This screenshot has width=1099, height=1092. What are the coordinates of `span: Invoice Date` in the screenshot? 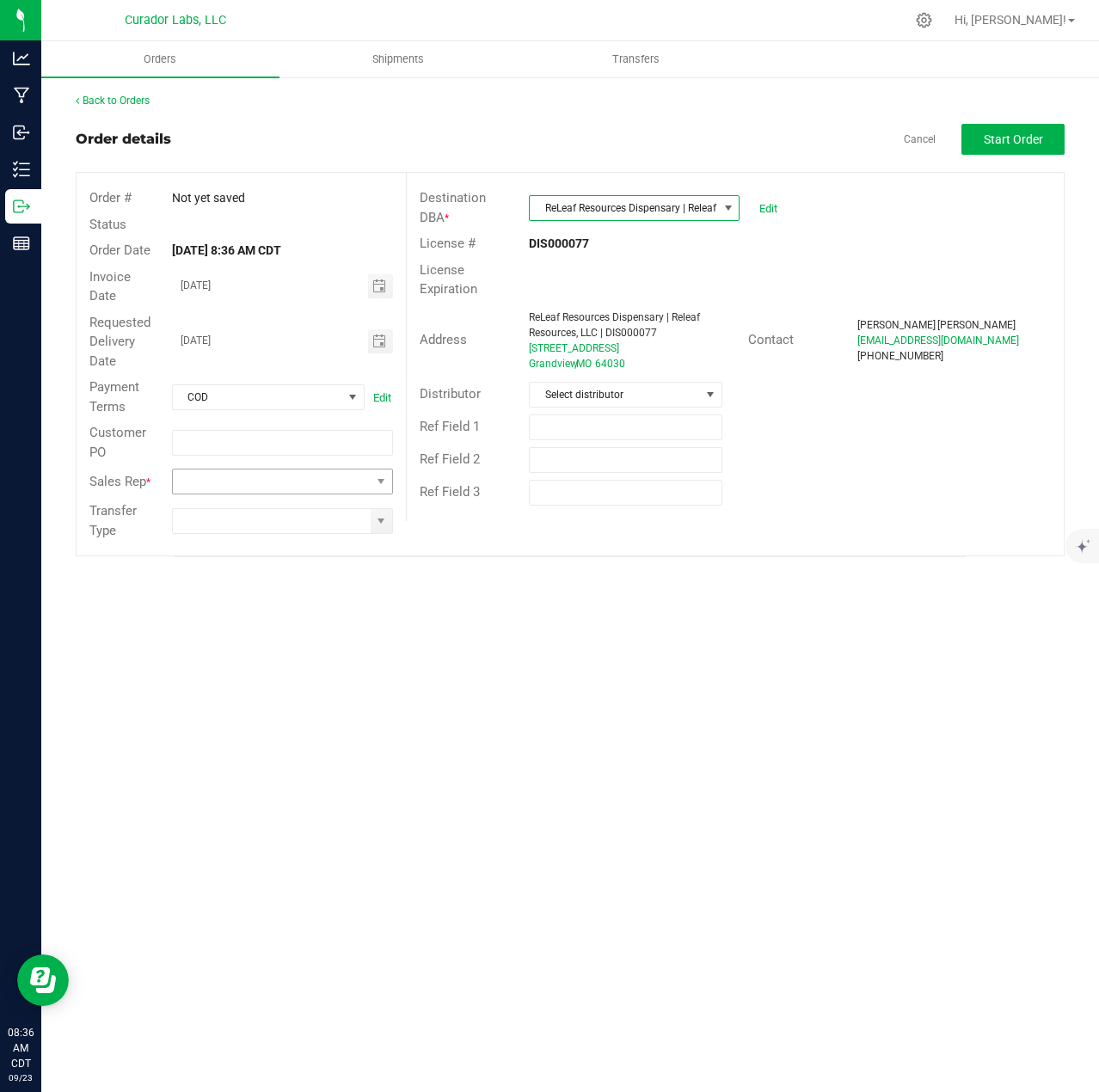 It's located at (110, 286).